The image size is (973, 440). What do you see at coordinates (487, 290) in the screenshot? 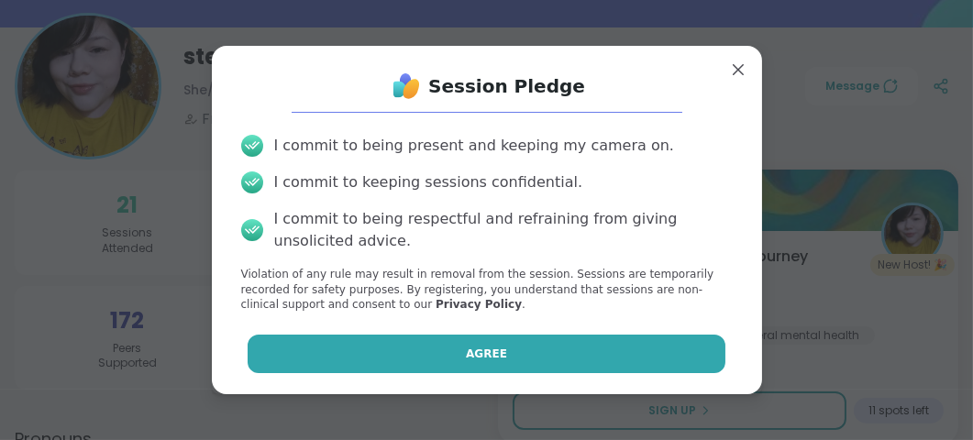
I see `p: Violation of any rule may result in removal from the session. Sessions are temporarily recorded f...` at bounding box center [487, 290].